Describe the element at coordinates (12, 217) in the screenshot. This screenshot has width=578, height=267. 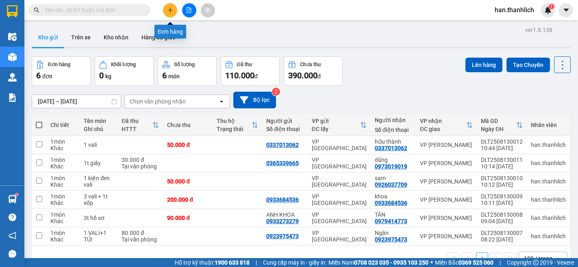
I see `span: question-circle` at that location.